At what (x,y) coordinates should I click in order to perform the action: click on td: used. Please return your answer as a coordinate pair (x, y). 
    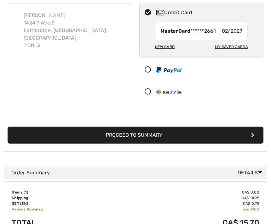
    Looking at the image, I should click on (192, 210).